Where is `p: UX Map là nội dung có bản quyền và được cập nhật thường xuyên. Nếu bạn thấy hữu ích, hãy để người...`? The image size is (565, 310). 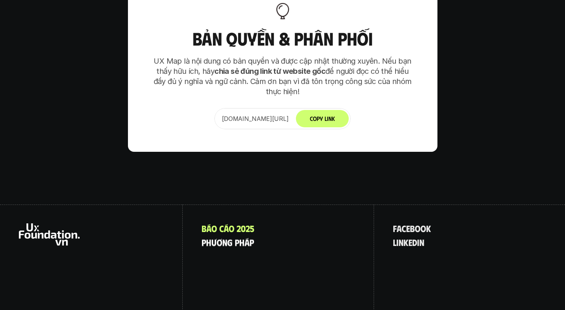
p: UX Map là nội dung có bản quyền và được cập nhật thường xuyên. Nếu bạn thấy hữu ích, hãy để người... is located at coordinates (283, 77).